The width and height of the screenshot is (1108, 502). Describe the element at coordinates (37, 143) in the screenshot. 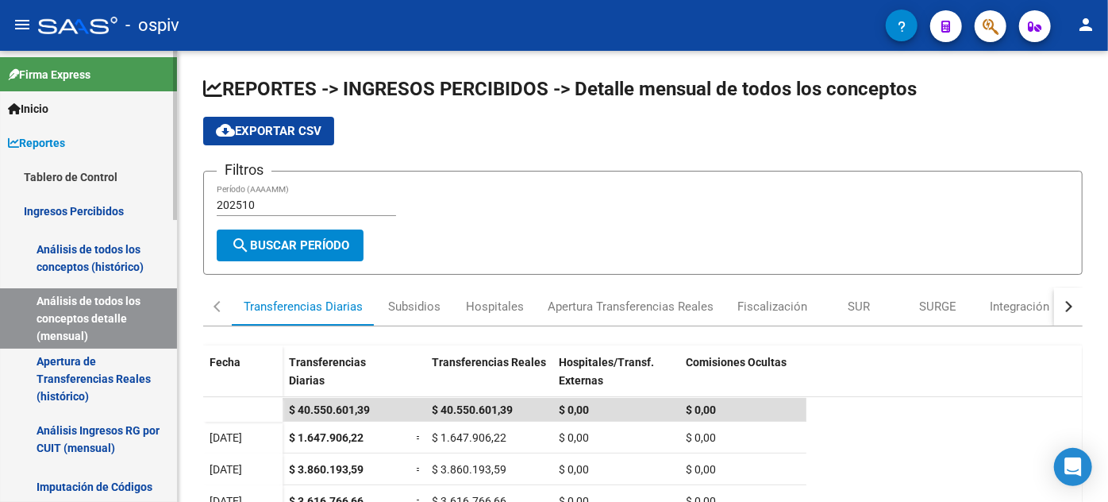

I see `span: Reportes` at that location.